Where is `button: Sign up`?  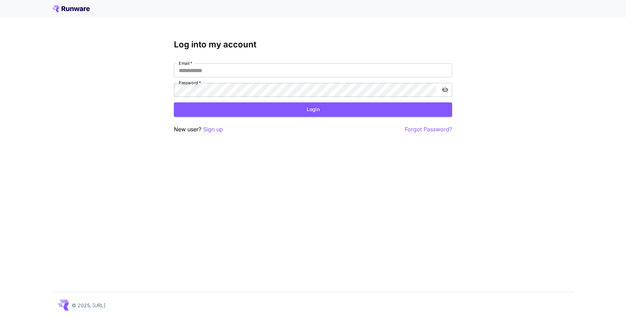
button: Sign up is located at coordinates (213, 129).